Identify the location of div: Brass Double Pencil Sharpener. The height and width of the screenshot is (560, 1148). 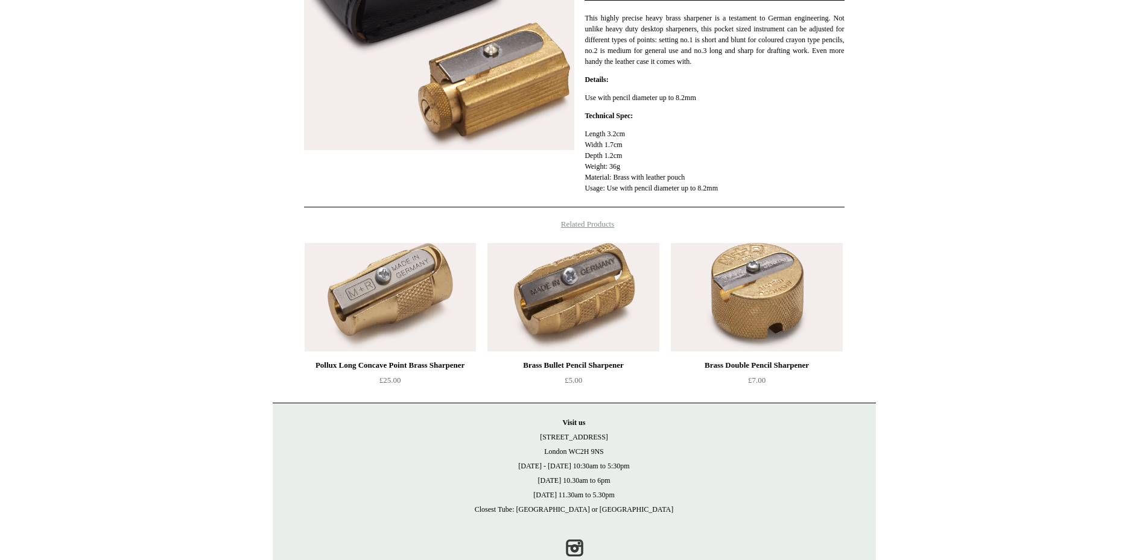
(757, 366).